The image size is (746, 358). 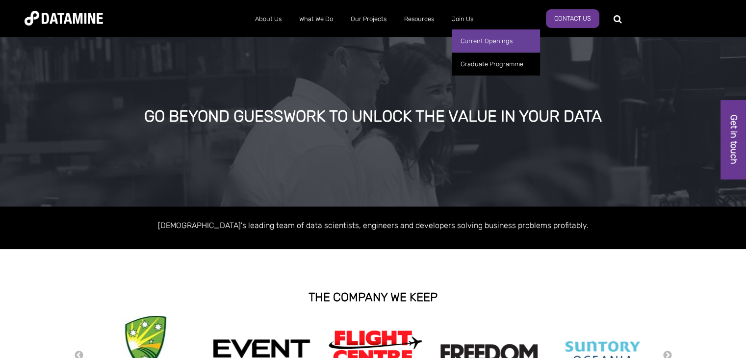 What do you see at coordinates (316, 19) in the screenshot?
I see `a: What We Do` at bounding box center [316, 19].